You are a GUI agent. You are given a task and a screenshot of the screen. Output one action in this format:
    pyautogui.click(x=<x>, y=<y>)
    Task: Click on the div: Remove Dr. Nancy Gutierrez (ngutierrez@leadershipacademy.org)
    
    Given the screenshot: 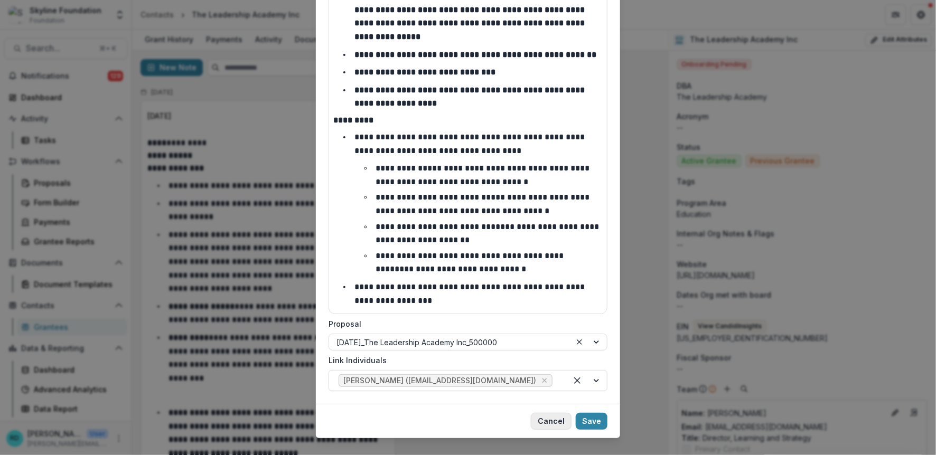 What is the action you would take?
    pyautogui.click(x=544, y=381)
    